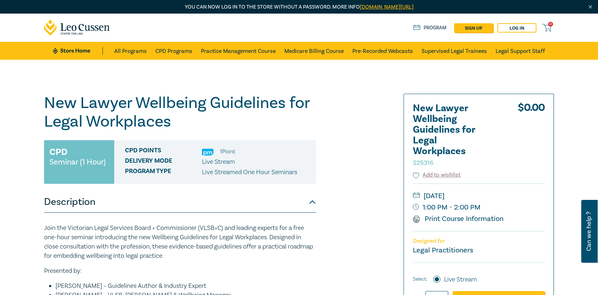 The width and height of the screenshot is (598, 295). What do you see at coordinates (218, 162) in the screenshot?
I see `span: Live Stream` at bounding box center [218, 162].